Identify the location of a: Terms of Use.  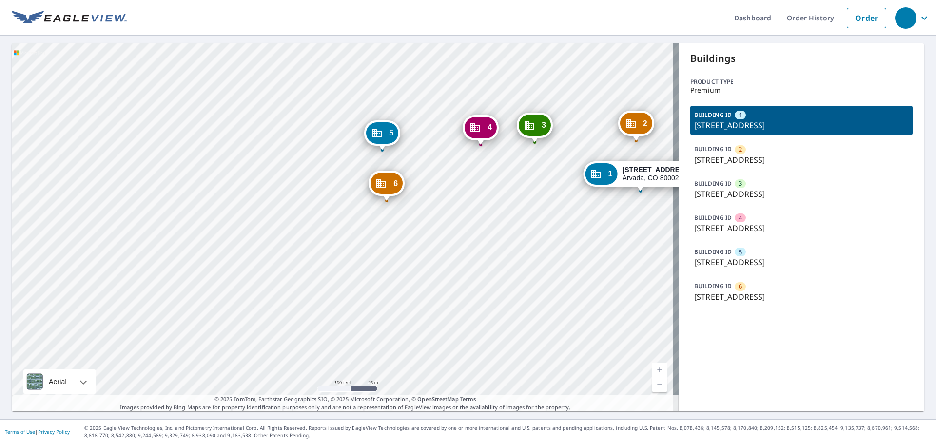
(20, 432).